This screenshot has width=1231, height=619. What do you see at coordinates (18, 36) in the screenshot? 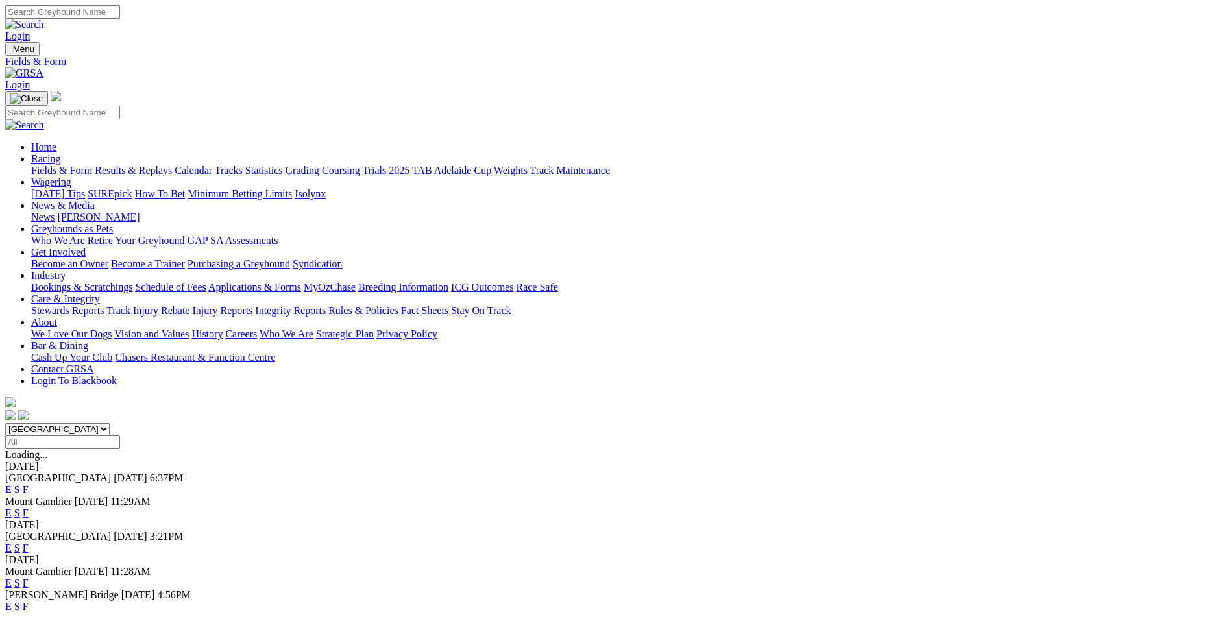
I see `a: Login` at bounding box center [18, 36].